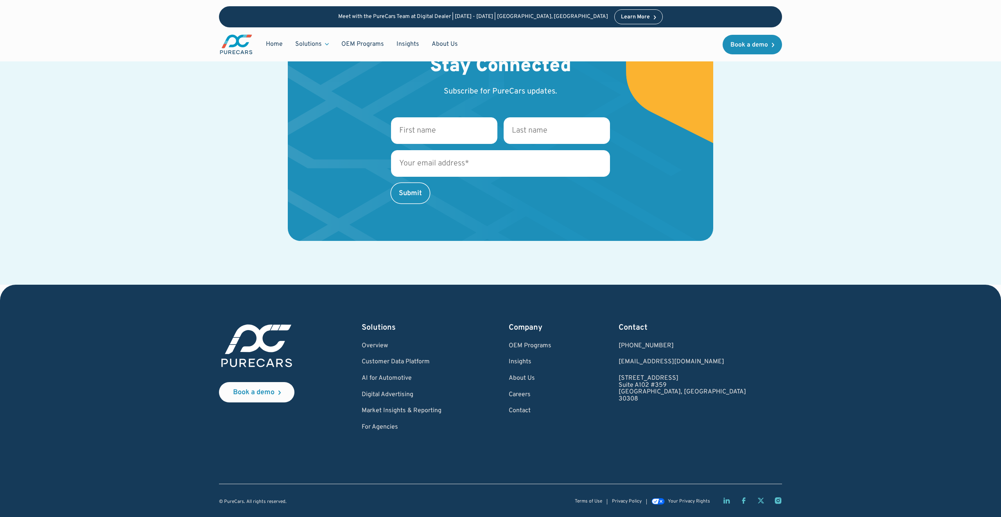 This screenshot has height=517, width=1001. Describe the element at coordinates (402, 427) in the screenshot. I see `a: For Agencies` at that location.